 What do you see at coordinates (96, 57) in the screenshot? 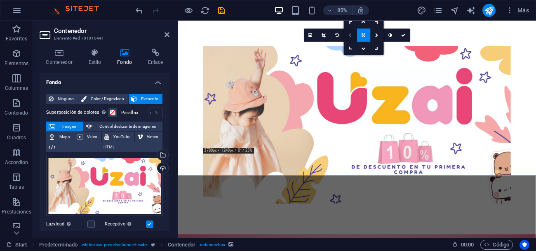
I see `h4: Estilo` at bounding box center [96, 57].